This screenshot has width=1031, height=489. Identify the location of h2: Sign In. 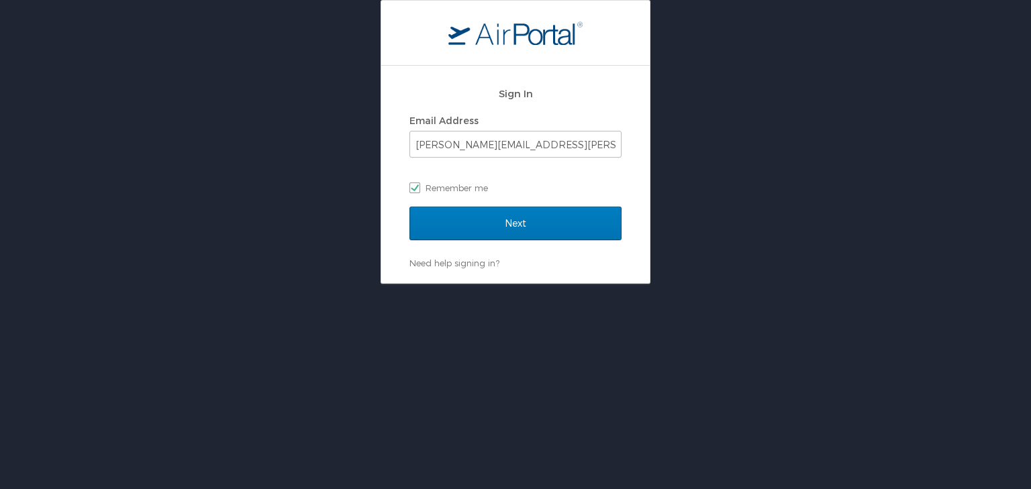
(516, 93).